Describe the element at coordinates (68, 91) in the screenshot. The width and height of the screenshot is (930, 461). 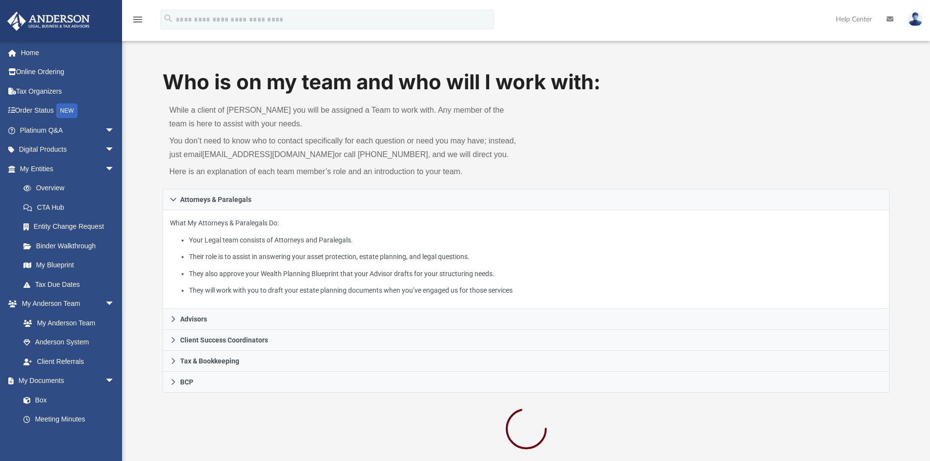
I see `a: Tax Organizers` at that location.